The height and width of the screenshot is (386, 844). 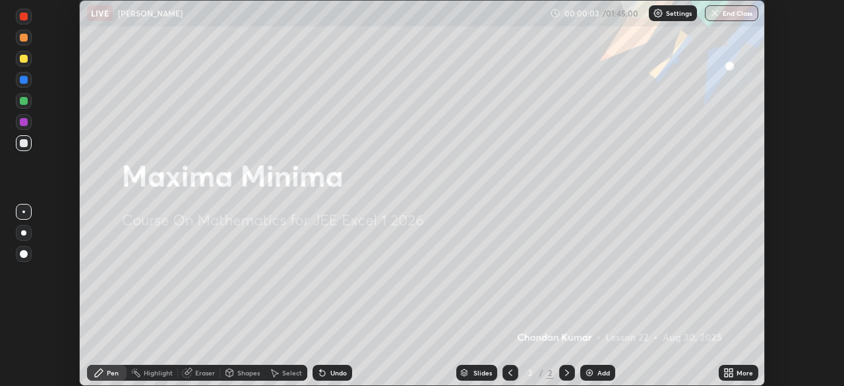 What do you see at coordinates (744, 372) in the screenshot?
I see `div: More` at bounding box center [744, 372].